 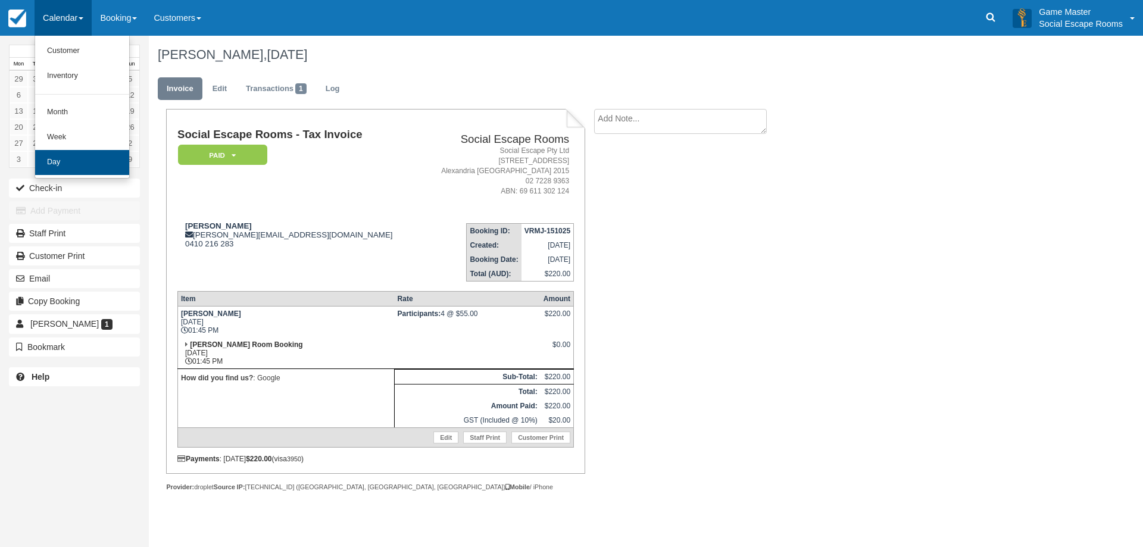 What do you see at coordinates (229, 487) in the screenshot?
I see `strong: Source IP:` at bounding box center [229, 487].